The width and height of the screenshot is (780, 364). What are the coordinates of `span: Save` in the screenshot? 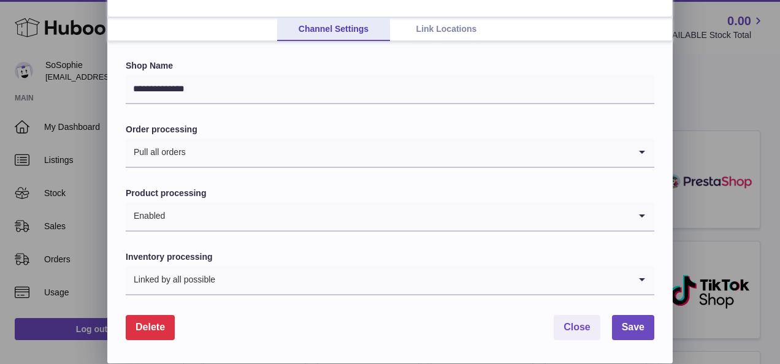 It's located at (633, 327).